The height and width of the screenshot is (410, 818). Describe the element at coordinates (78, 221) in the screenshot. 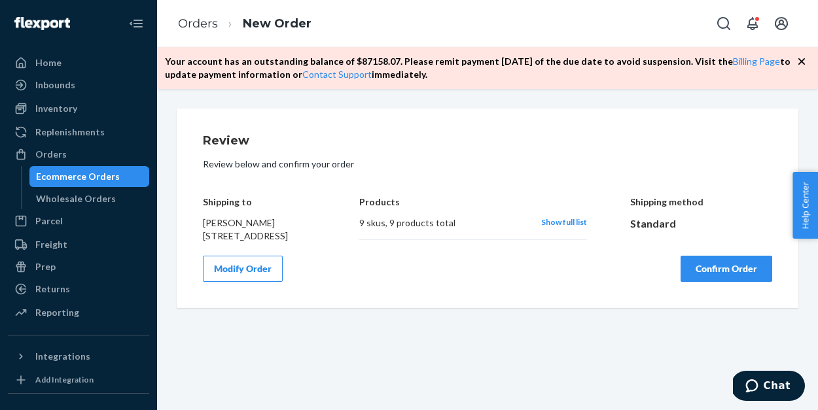

I see `a: Parcel` at that location.